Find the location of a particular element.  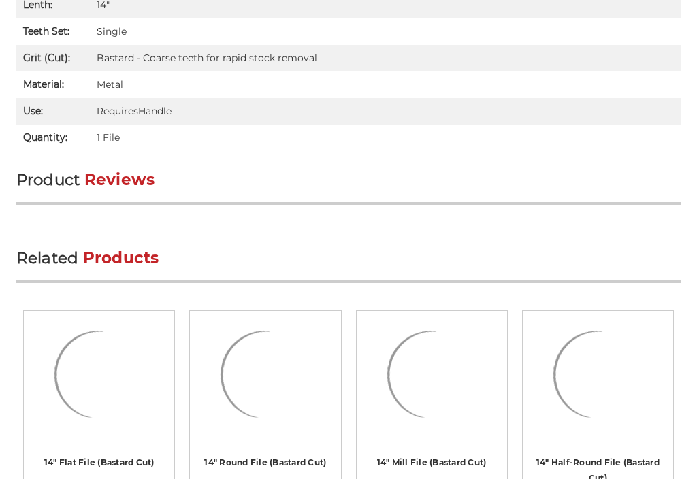

td: 1 File is located at coordinates (385, 137).